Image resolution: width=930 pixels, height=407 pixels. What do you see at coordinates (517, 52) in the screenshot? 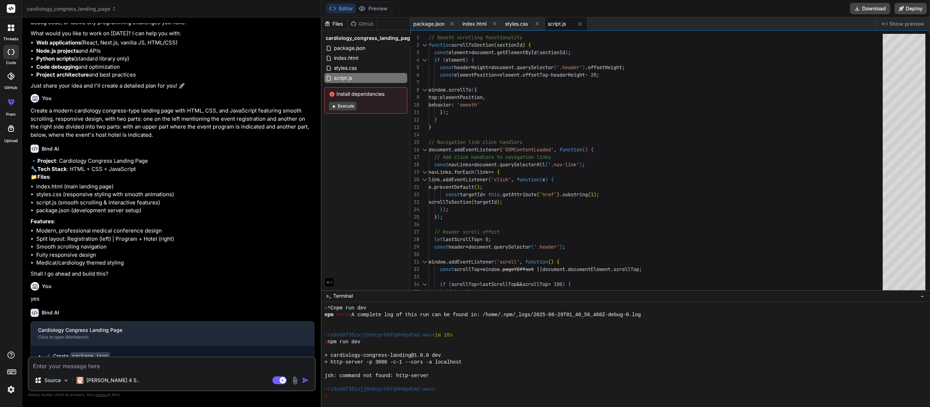
I see `span: getElementById` at bounding box center [517, 52].